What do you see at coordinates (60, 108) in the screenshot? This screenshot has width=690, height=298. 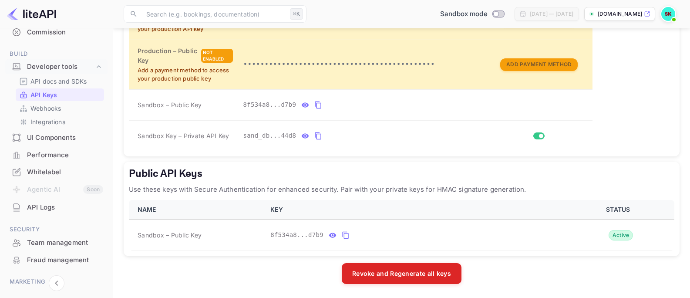 I see `a: Webhooks` at bounding box center [60, 108].